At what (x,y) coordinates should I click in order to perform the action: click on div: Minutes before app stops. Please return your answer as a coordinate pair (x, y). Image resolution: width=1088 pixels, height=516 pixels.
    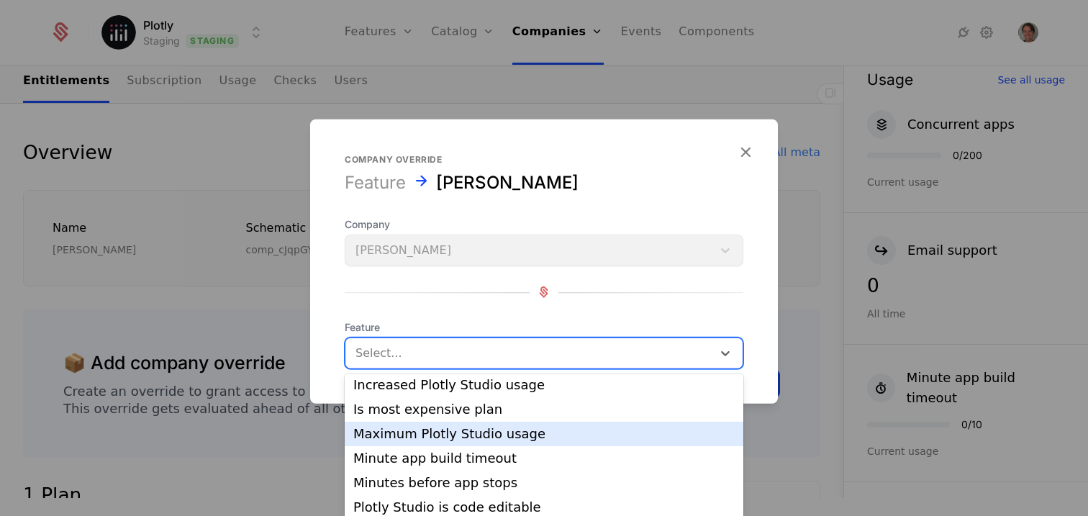
    Looking at the image, I should click on (544, 483).